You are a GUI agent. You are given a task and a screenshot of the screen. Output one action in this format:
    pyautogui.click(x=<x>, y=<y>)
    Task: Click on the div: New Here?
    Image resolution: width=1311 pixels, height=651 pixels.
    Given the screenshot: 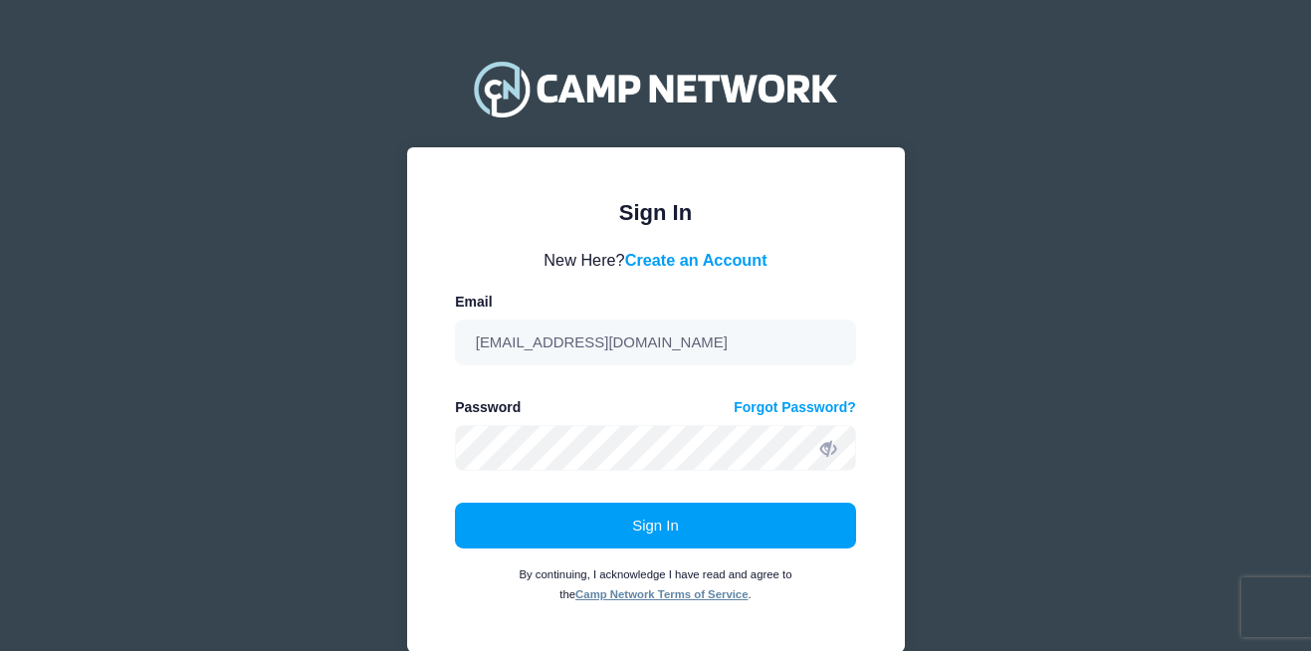 What is the action you would take?
    pyautogui.click(x=655, y=260)
    